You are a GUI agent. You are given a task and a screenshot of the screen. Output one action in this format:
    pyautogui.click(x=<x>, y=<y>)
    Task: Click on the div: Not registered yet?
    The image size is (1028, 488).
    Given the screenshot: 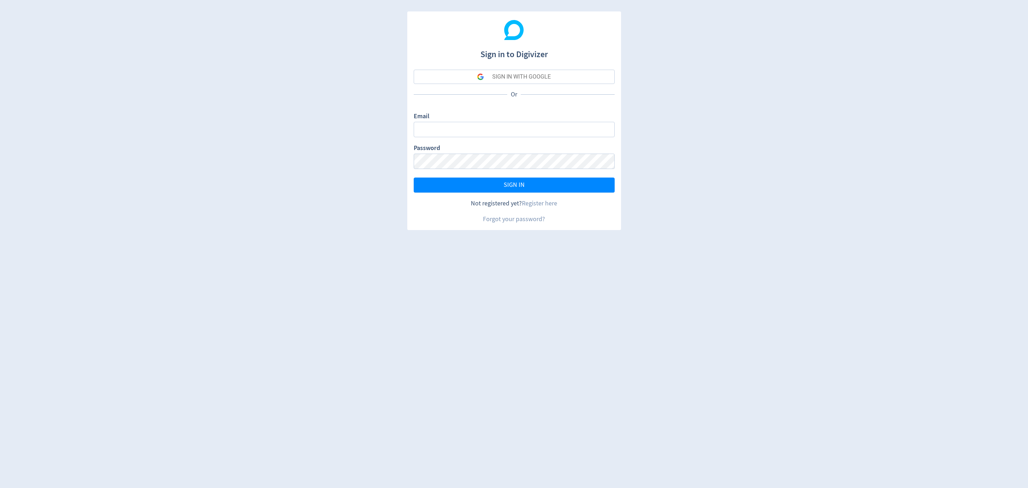 What is the action you would take?
    pyautogui.click(x=514, y=203)
    